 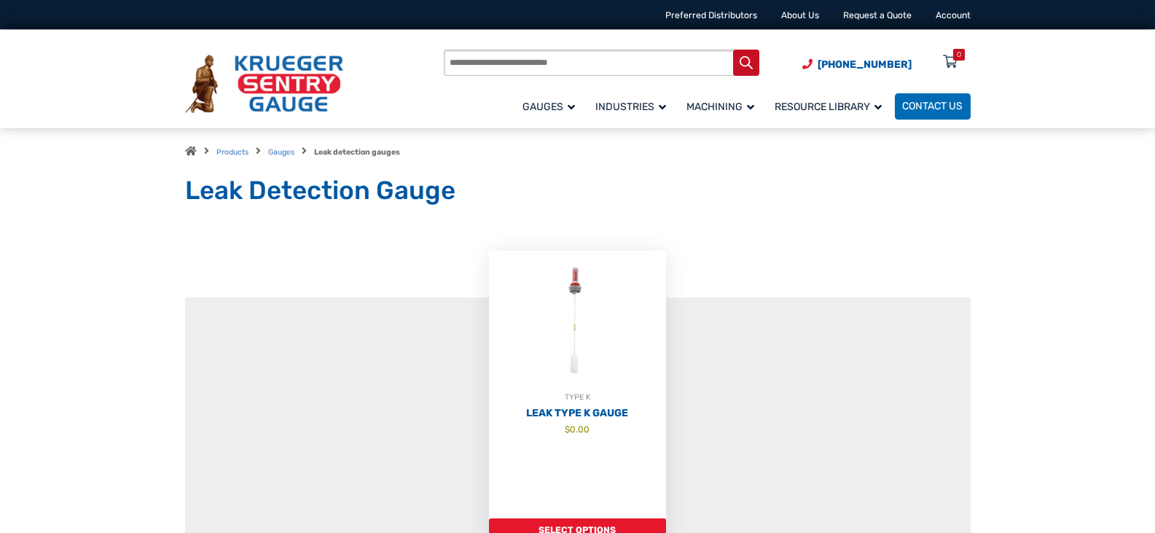 I want to click on a: Phone Number (920) 434-8860, so click(x=857, y=64).